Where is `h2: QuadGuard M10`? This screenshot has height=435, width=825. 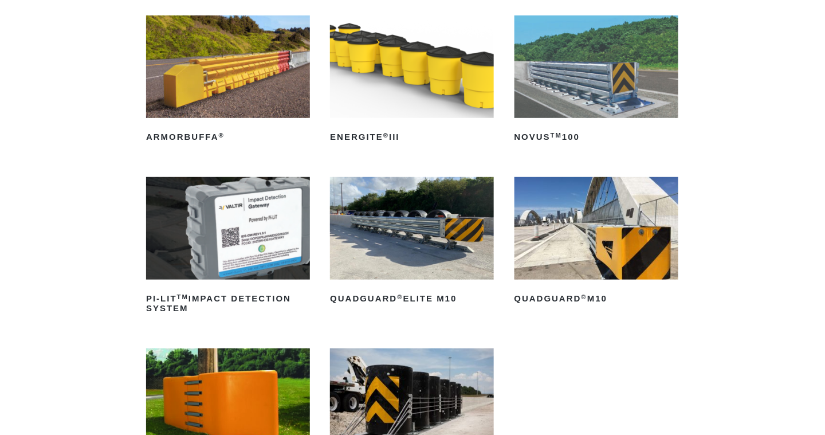
h2: QuadGuard M10 is located at coordinates (596, 299).